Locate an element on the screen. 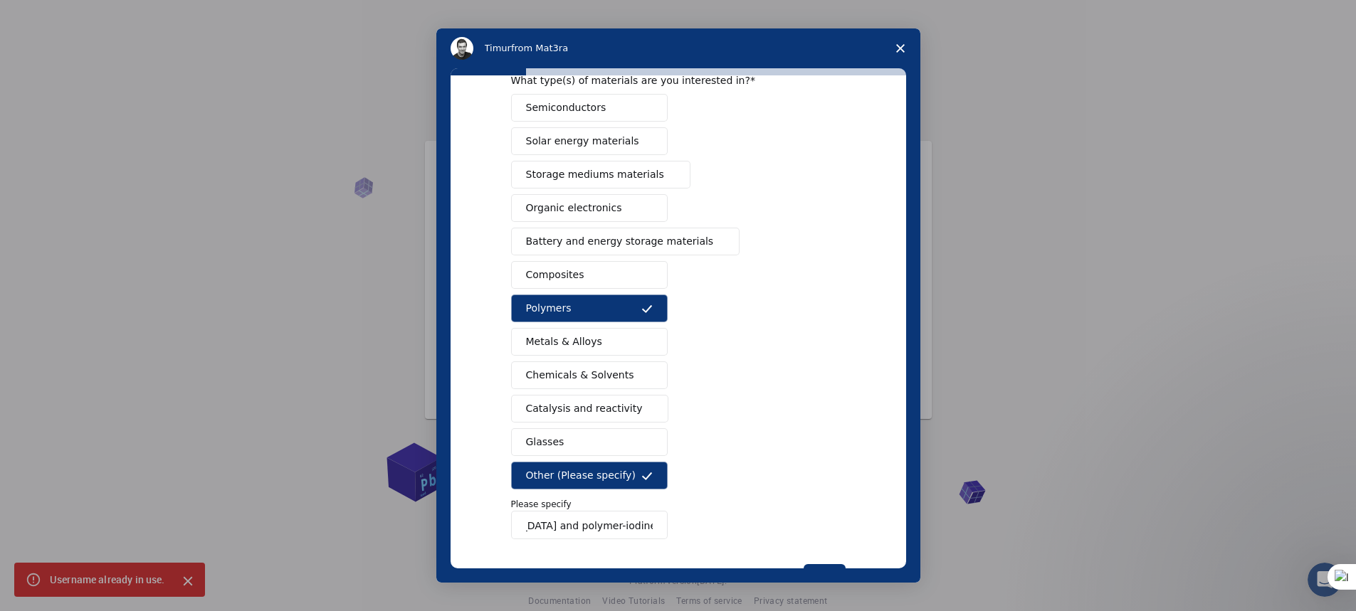 The image size is (1356, 611). span: Support is located at coordinates (54, 16).